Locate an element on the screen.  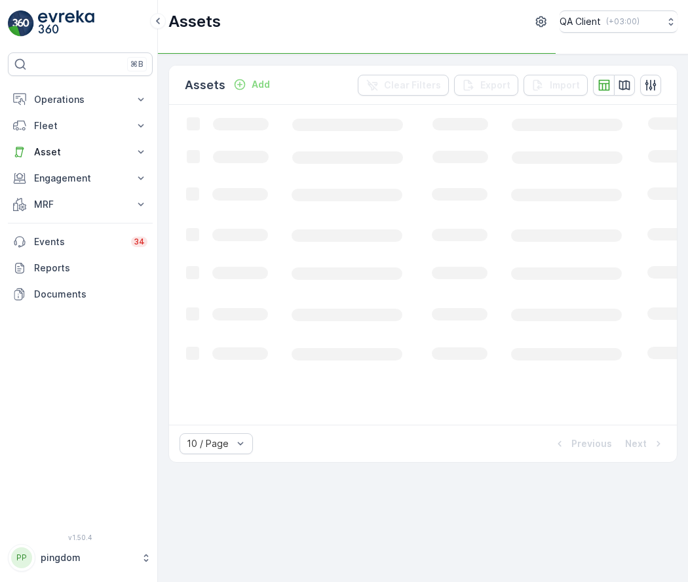
p: Previous is located at coordinates (592, 444).